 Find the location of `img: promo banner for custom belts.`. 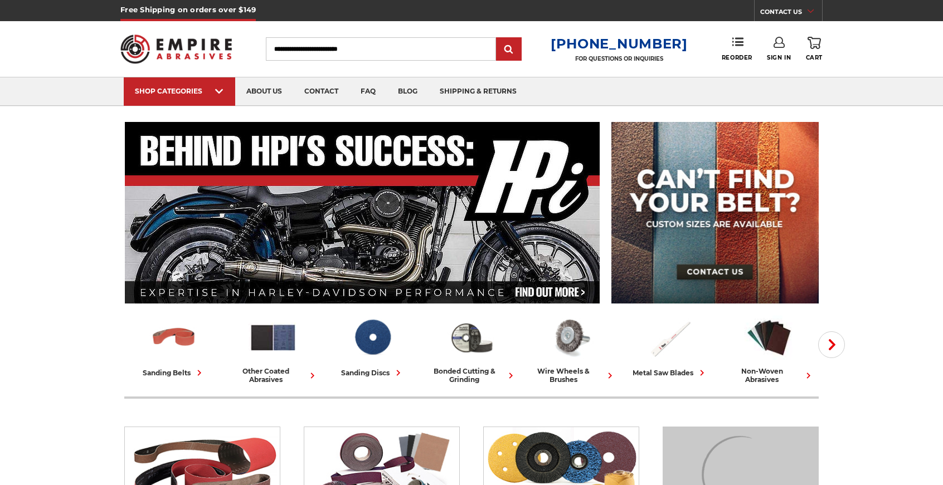

img: promo banner for custom belts. is located at coordinates (715, 213).